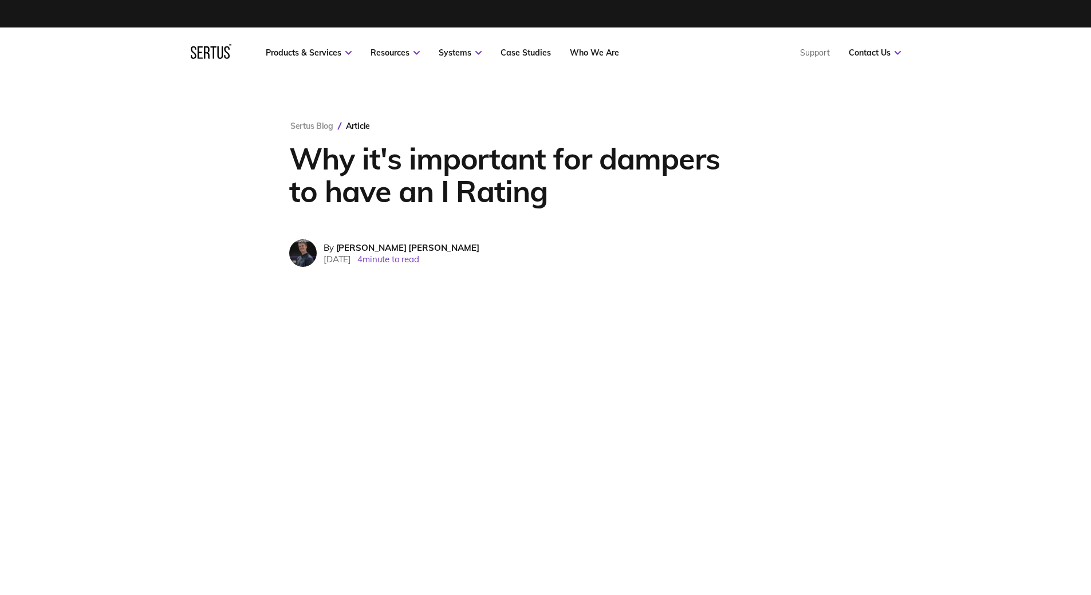 This screenshot has height=595, width=1091. Describe the element at coordinates (526, 53) in the screenshot. I see `a: Case Studies` at that location.